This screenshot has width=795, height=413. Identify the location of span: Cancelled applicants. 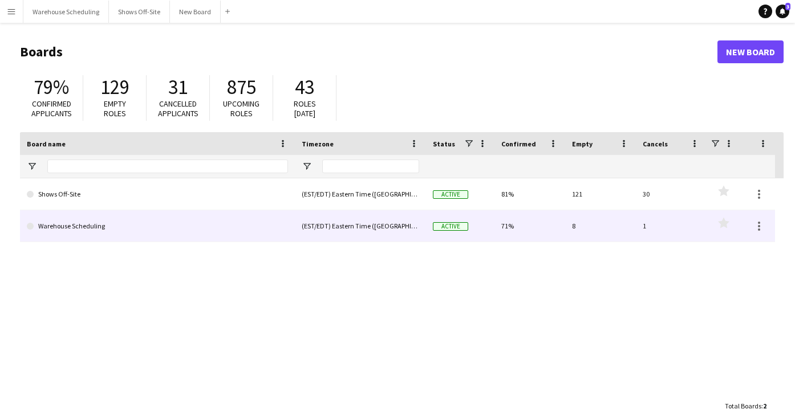
(178, 108).